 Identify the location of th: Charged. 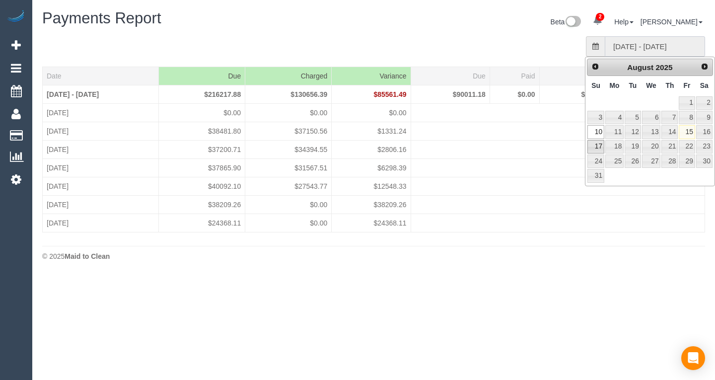
(288, 75).